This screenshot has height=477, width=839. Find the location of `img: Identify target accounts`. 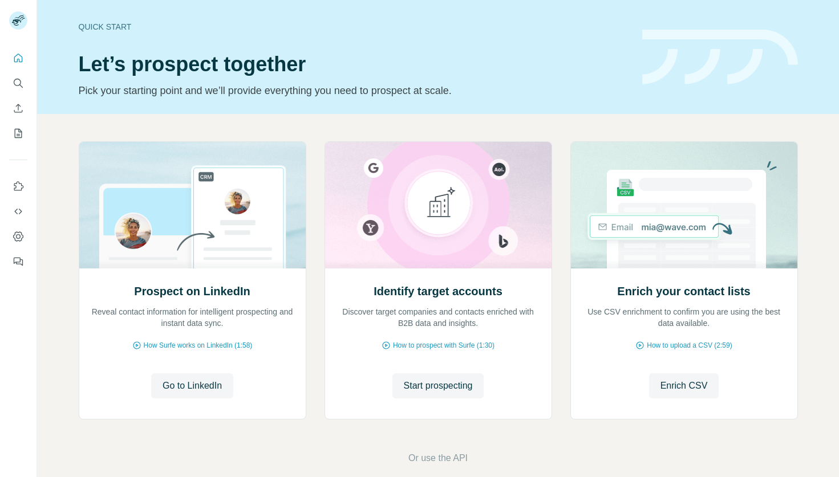

img: Identify target accounts is located at coordinates (438, 205).